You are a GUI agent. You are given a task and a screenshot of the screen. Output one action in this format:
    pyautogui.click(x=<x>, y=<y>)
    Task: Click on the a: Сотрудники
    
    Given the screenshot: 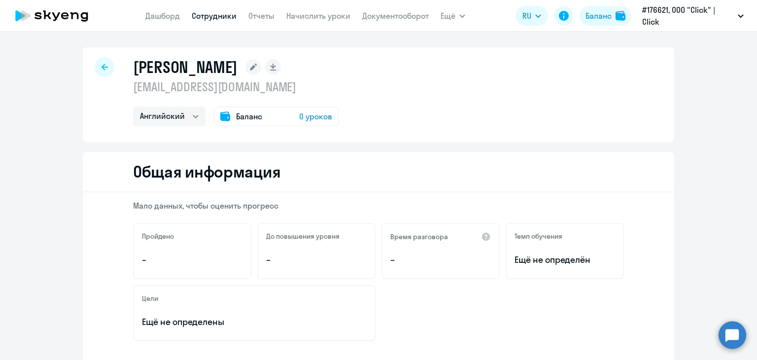 What is the action you would take?
    pyautogui.click(x=214, y=16)
    